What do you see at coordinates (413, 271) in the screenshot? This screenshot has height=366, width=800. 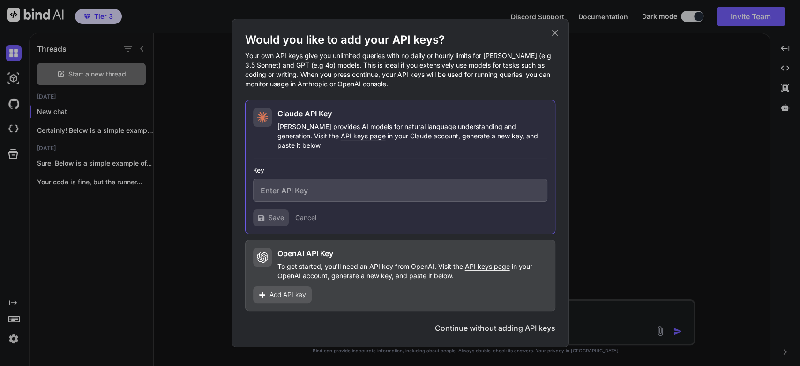 I see `p: To get started, you'll need an API key from OpenAI. Visit the in your OpenAI account, generate a ...` at bounding box center [413, 271].